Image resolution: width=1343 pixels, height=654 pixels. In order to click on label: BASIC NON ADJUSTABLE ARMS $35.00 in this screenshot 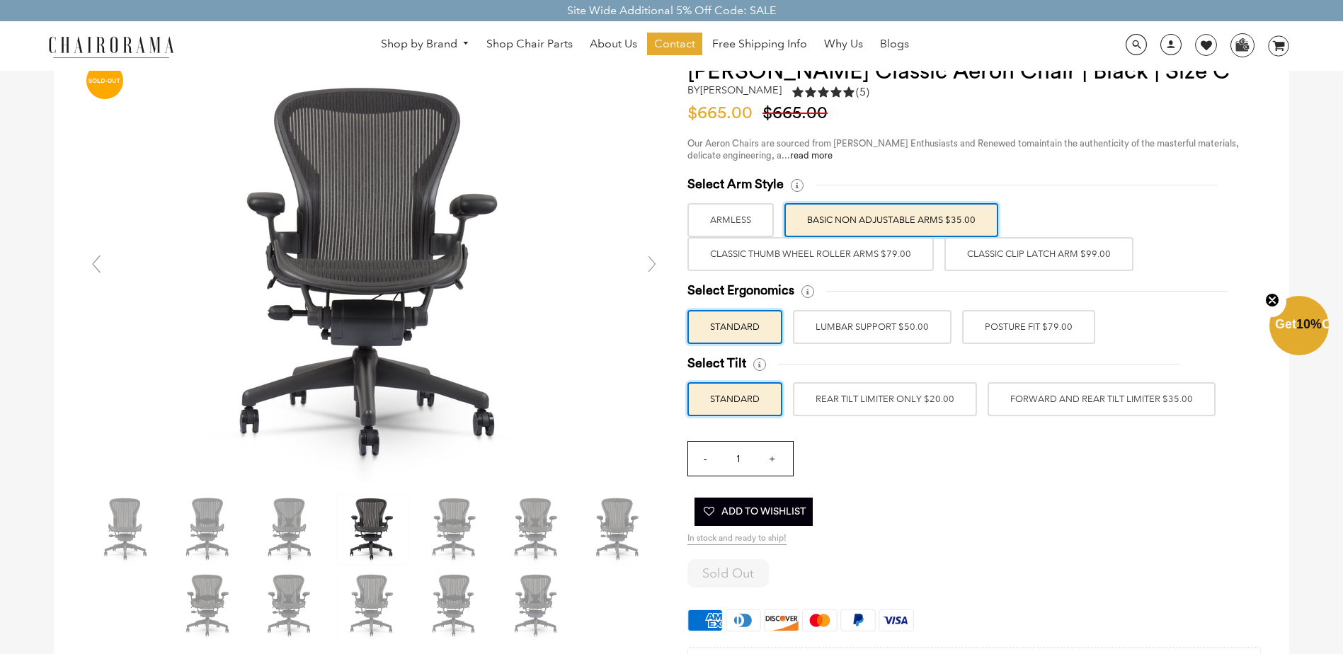, I will do `click(891, 220)`.